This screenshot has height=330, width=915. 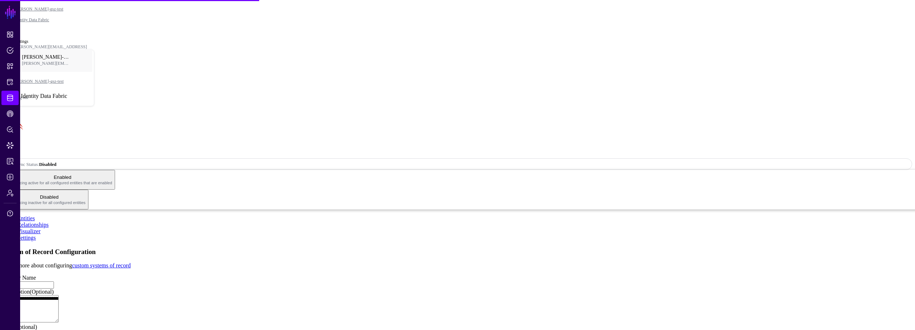 I want to click on span: Syncing active for all configured entities that are enabled, so click(x=63, y=183).